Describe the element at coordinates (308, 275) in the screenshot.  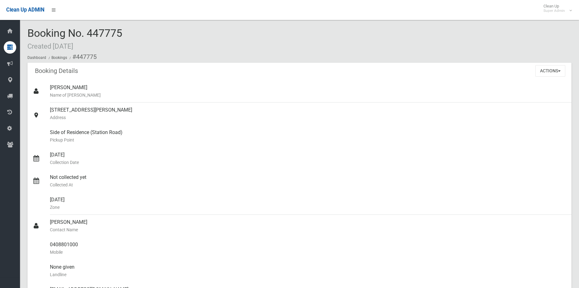
I see `small: Landline` at that location.